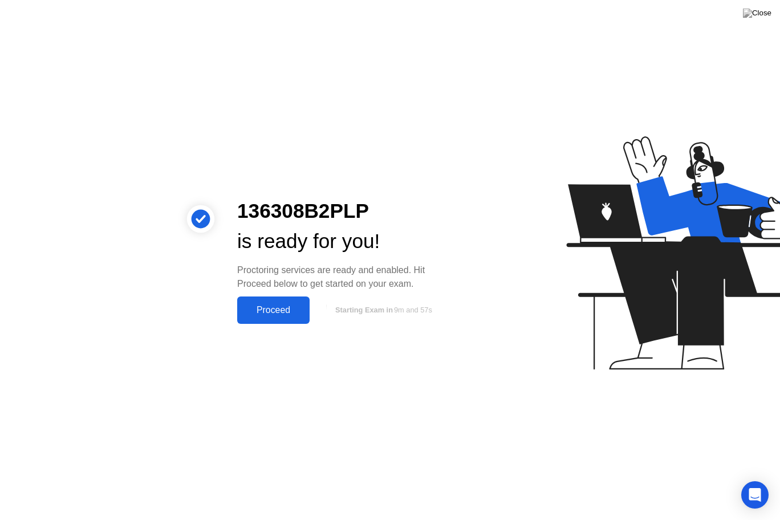 The image size is (780, 520). I want to click on div: is ready for you!, so click(343, 241).